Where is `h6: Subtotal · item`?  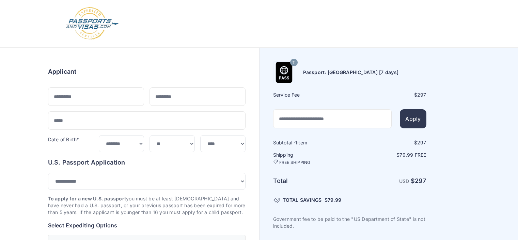 h6: Subtotal · item is located at coordinates (311, 142).